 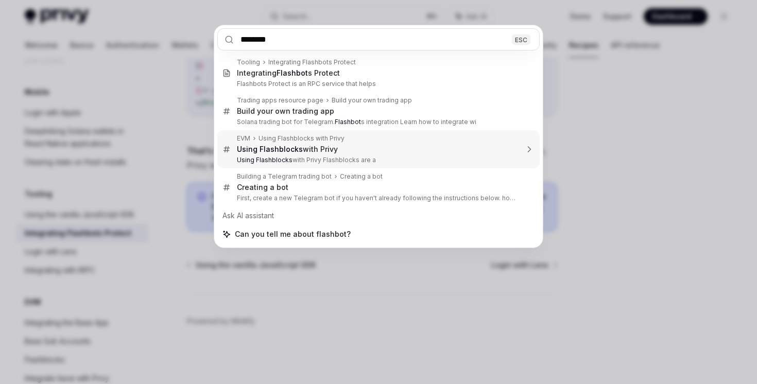 What do you see at coordinates (379, 216) in the screenshot?
I see `div: Ask AI assistant` at bounding box center [379, 216].